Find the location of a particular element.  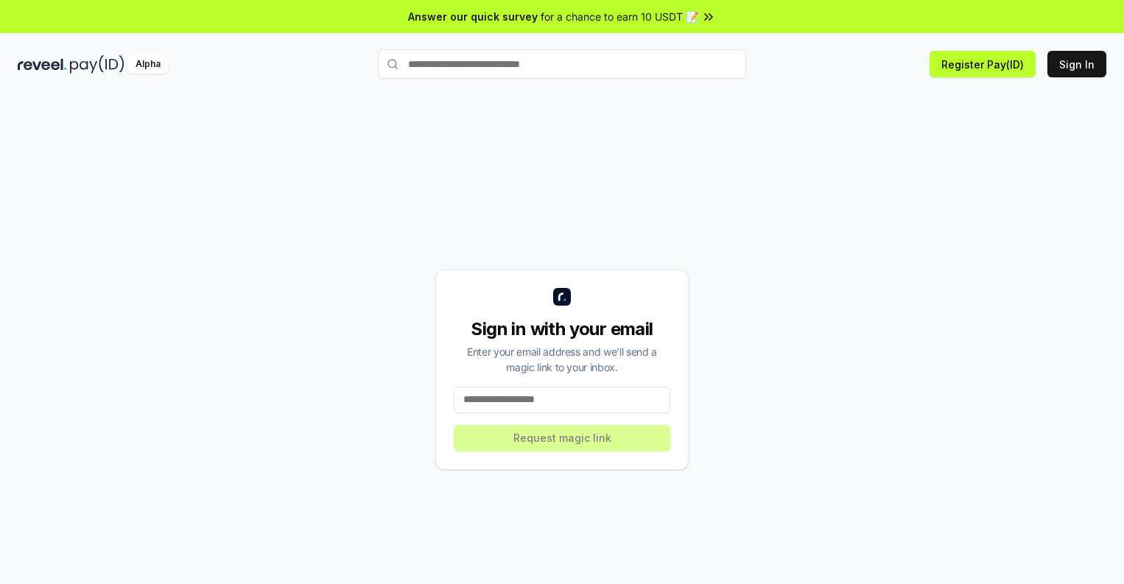

span: Answer our quick survey is located at coordinates (473, 16).